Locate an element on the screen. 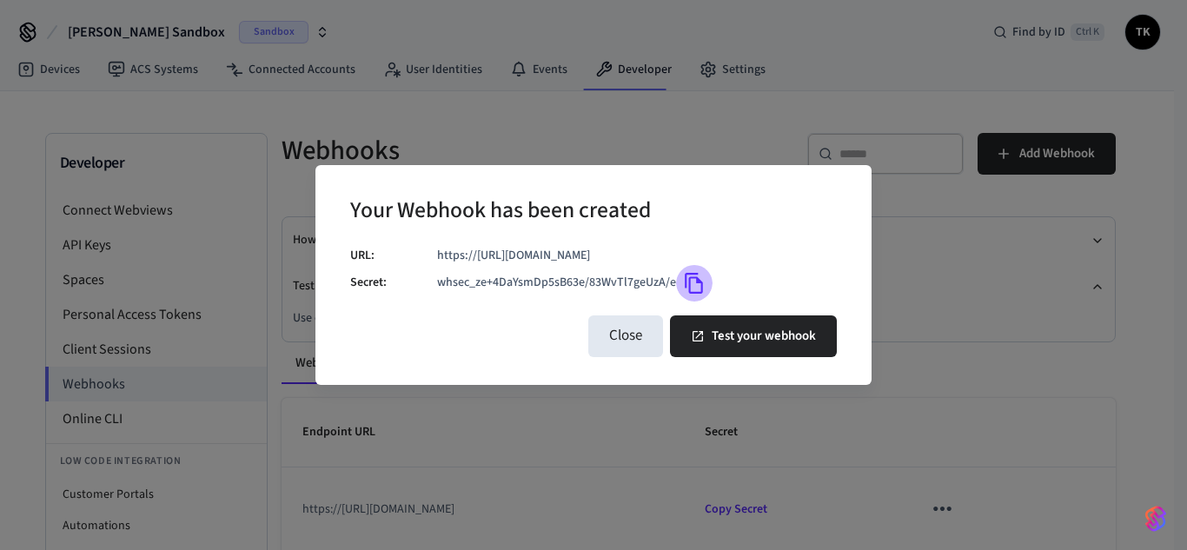 This screenshot has height=550, width=1187. button: Copy is located at coordinates (694, 283).